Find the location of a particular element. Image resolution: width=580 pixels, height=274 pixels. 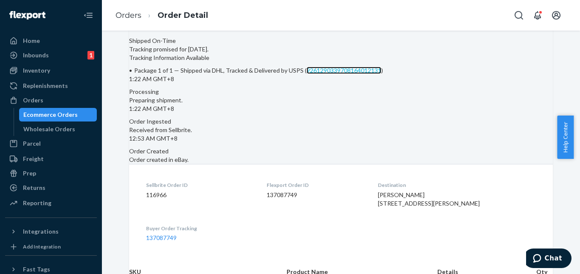

div: Processing is located at coordinates (341, 92).